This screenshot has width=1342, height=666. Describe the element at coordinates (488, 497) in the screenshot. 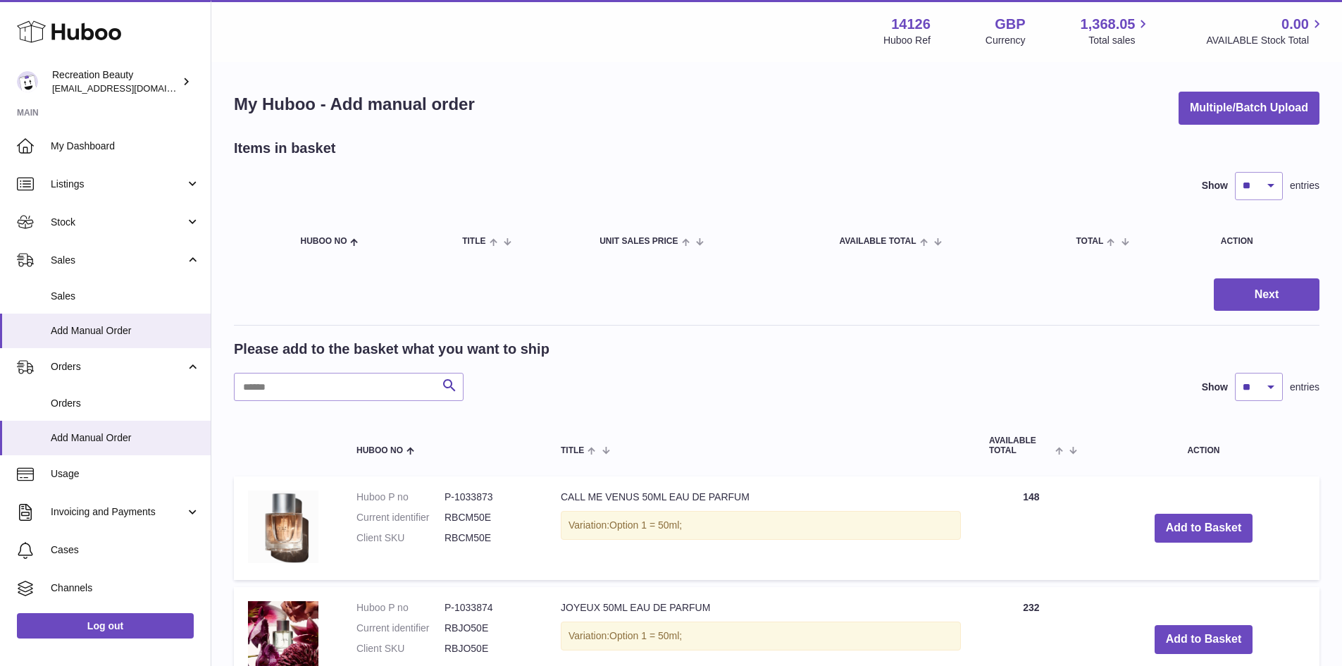

I see `dd: P-1033873` at that location.